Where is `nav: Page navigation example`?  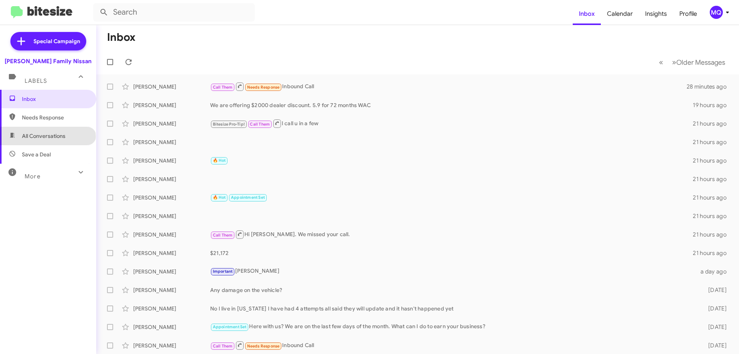
nav: Page navigation example is located at coordinates (692, 62).